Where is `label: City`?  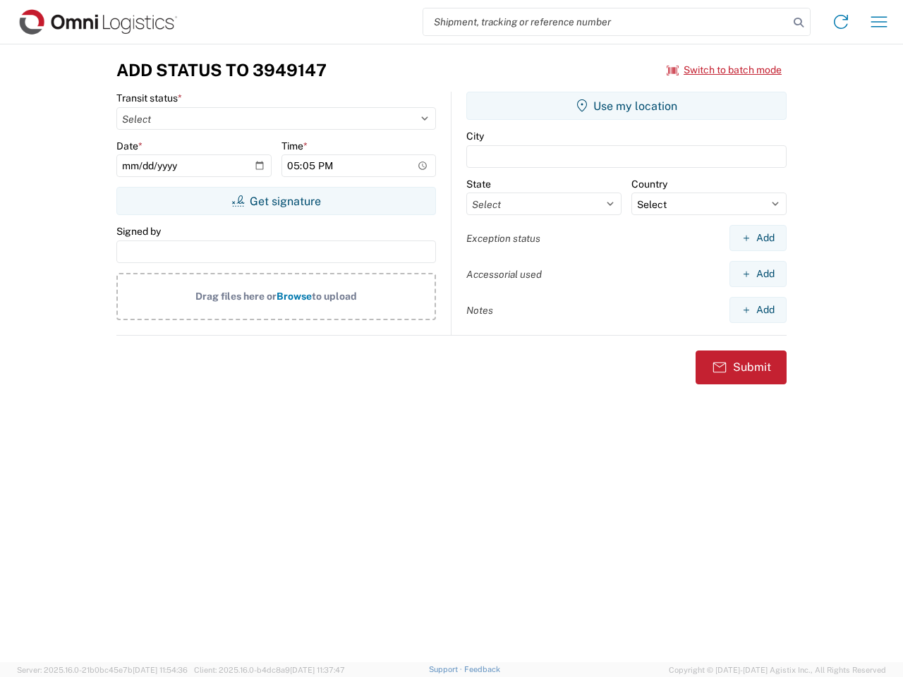
label: City is located at coordinates (475, 136).